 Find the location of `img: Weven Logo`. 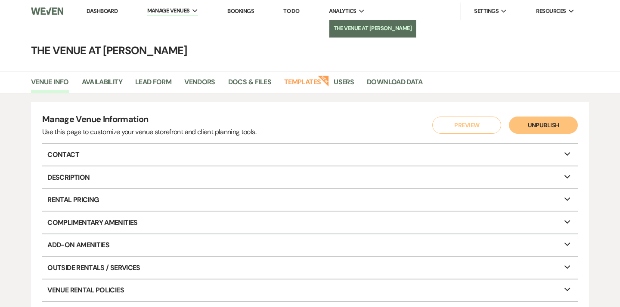

img: Weven Logo is located at coordinates (47, 11).